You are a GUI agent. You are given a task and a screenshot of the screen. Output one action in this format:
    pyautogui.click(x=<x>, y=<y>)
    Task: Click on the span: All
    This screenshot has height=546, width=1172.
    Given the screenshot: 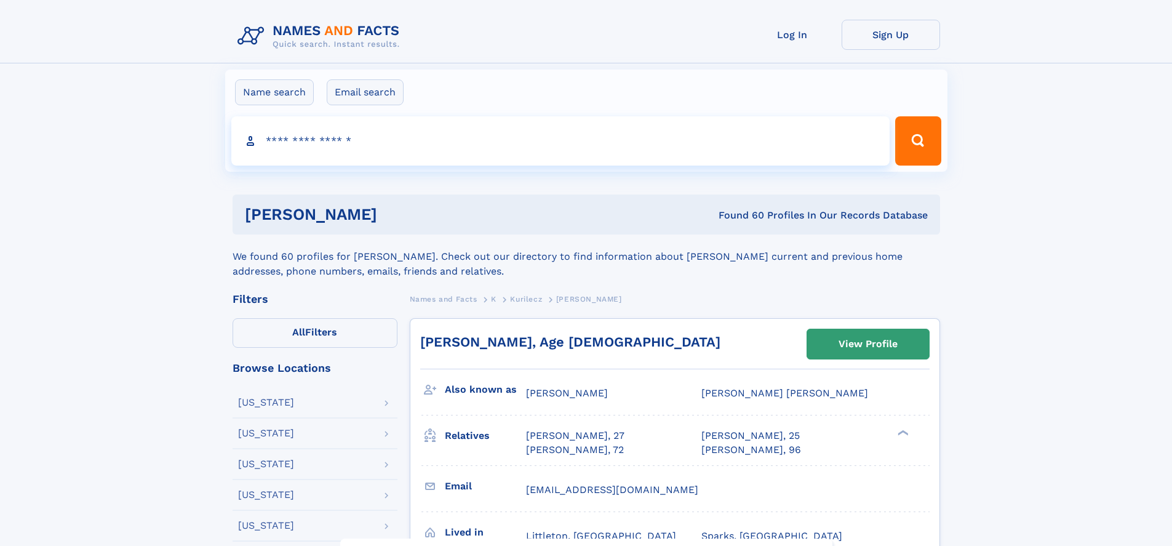 What is the action you would take?
    pyautogui.click(x=298, y=332)
    